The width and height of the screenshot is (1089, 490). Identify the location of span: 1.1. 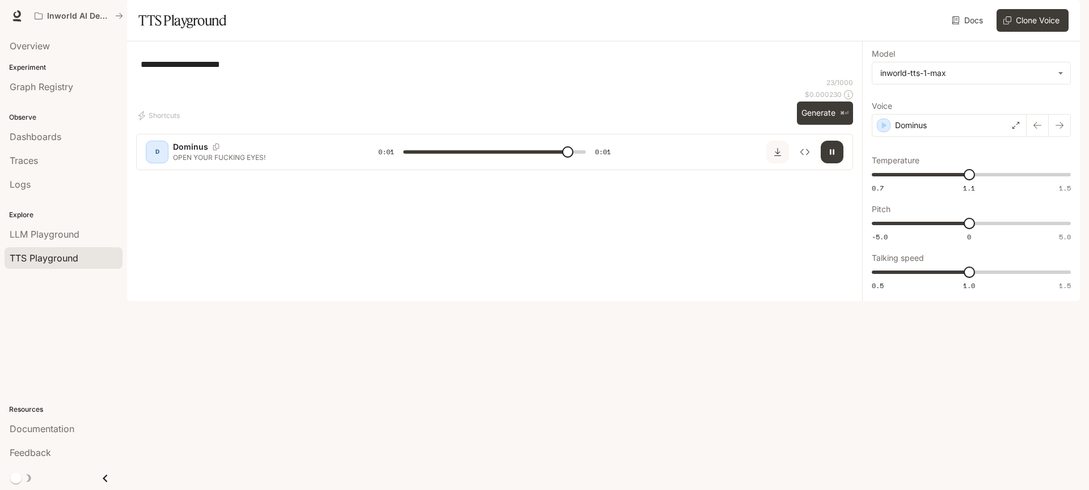
(969, 188).